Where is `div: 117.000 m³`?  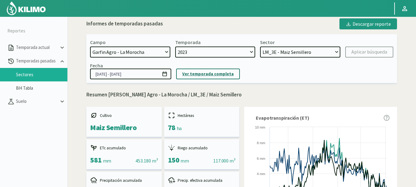
div: 117.000 m³ is located at coordinates (224, 161).